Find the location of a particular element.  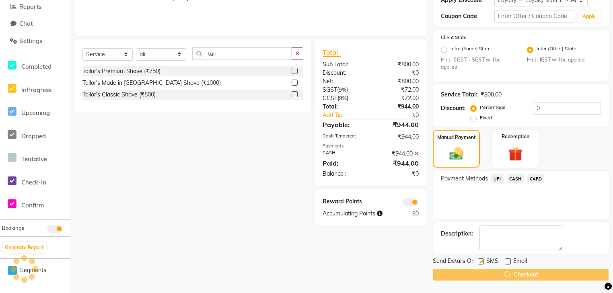

span: Completed is located at coordinates (36, 66).